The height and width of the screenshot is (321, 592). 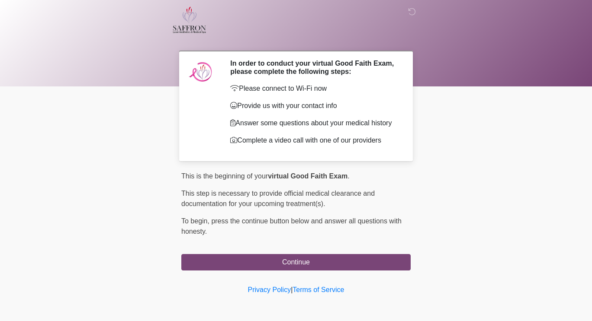 What do you see at coordinates (318, 290) in the screenshot?
I see `a: Terms of Service` at bounding box center [318, 290].